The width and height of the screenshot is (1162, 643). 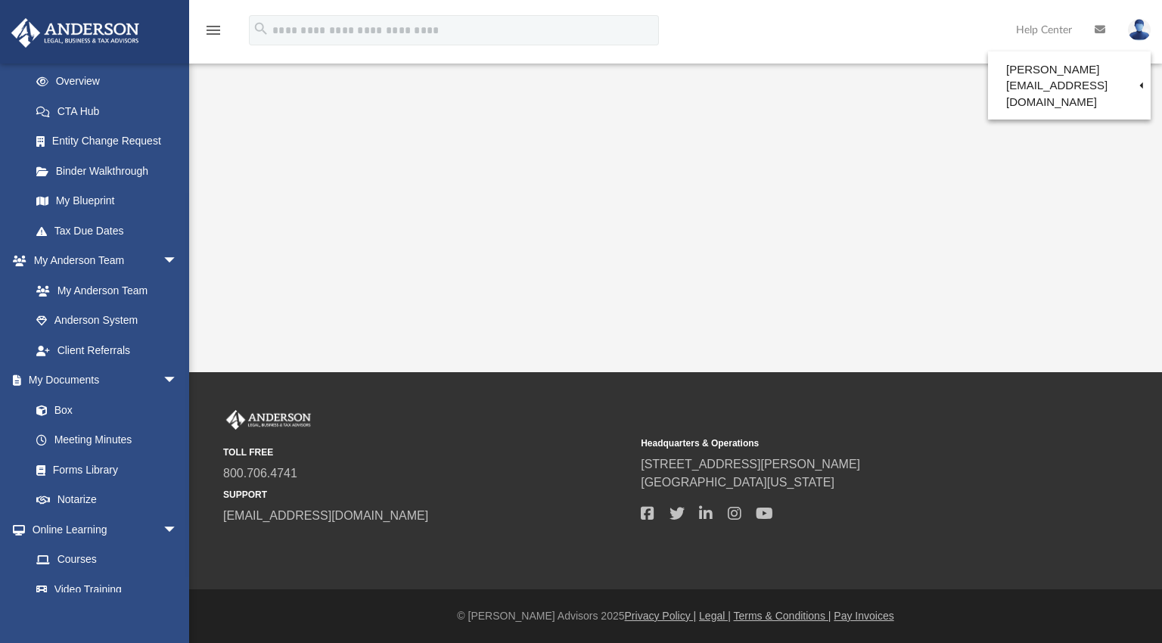 What do you see at coordinates (261, 29) in the screenshot?
I see `i: search` at bounding box center [261, 29].